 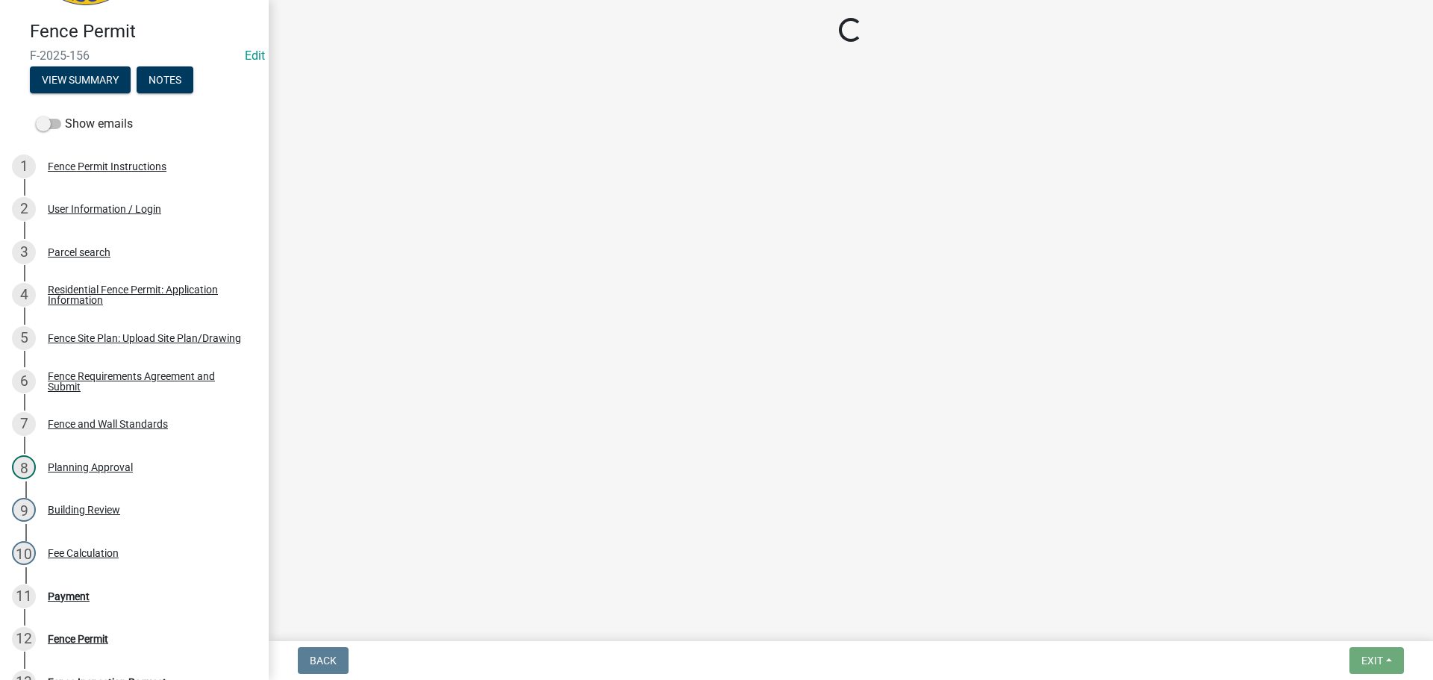 What do you see at coordinates (104, 209) in the screenshot?
I see `div: User Information / Login` at bounding box center [104, 209].